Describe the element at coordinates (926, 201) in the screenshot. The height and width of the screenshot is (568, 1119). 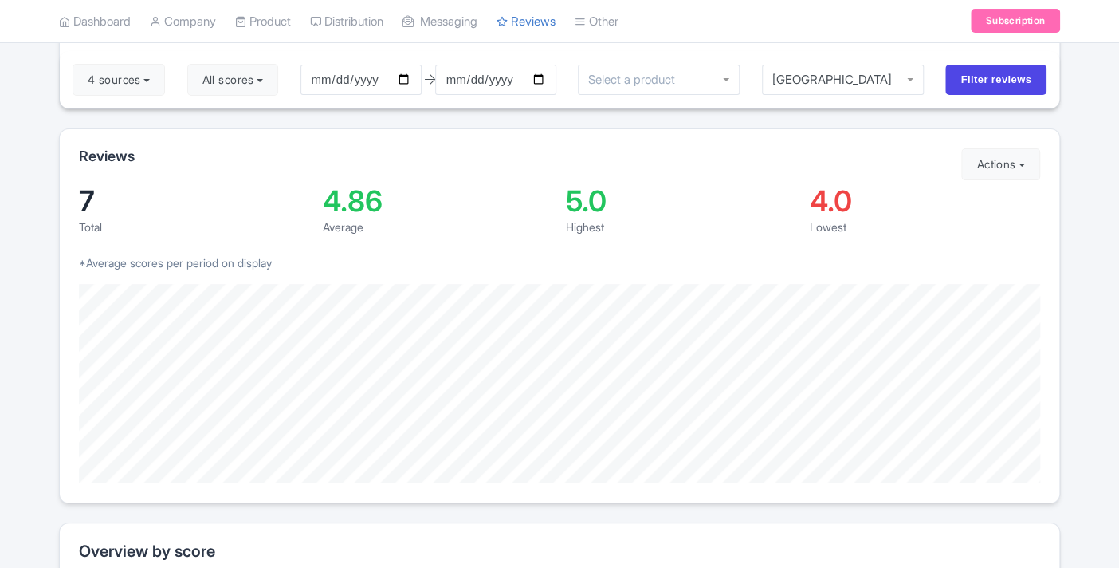
I see `div: 4.0` at that location.